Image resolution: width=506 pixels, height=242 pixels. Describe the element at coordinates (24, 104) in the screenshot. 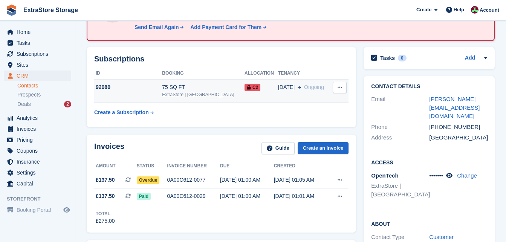

I see `span: Deals` at that location.